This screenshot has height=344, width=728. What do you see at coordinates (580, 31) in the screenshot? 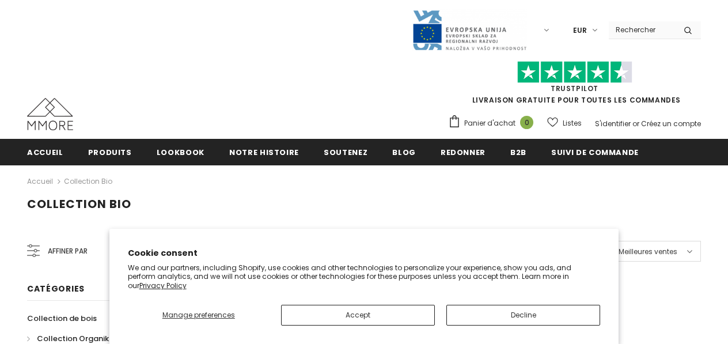
I see `span: EUR` at bounding box center [580, 31].